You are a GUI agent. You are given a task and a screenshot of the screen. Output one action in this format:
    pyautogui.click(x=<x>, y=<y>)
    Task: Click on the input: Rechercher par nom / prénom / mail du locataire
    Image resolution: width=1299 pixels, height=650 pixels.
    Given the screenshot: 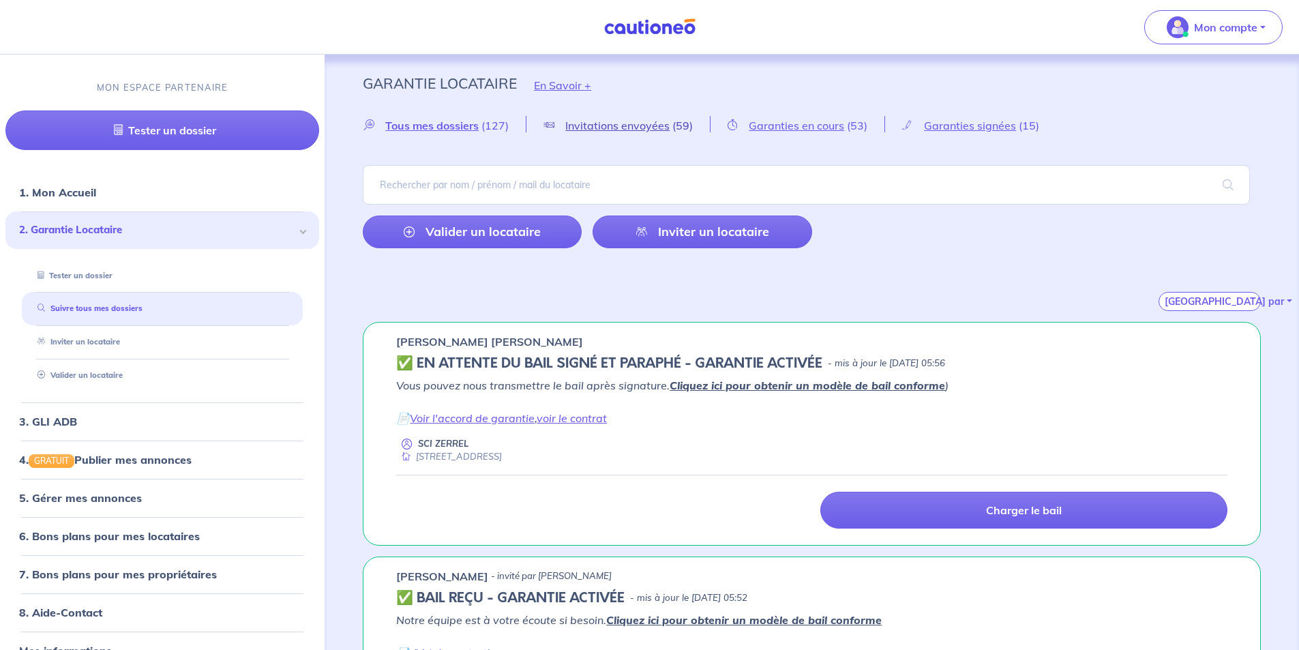 What is the action you would take?
    pyautogui.click(x=806, y=185)
    